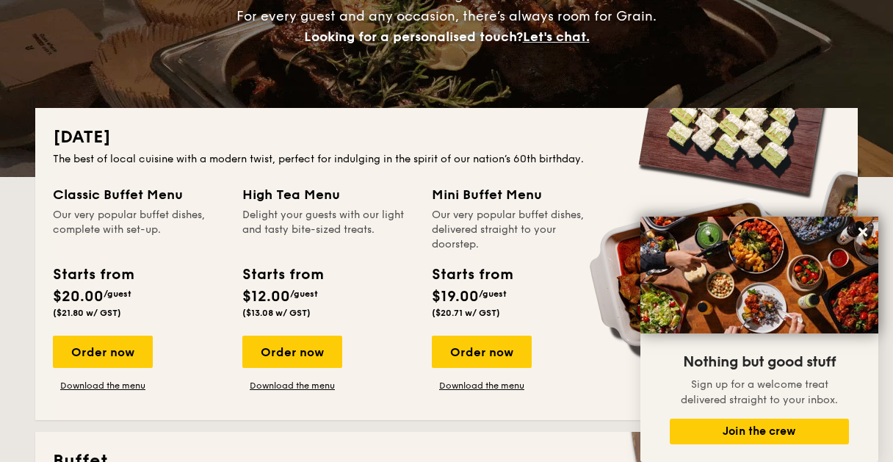  I want to click on div: Our very popular buffet dishes, delivered straight to your doorstep., so click(518, 230).